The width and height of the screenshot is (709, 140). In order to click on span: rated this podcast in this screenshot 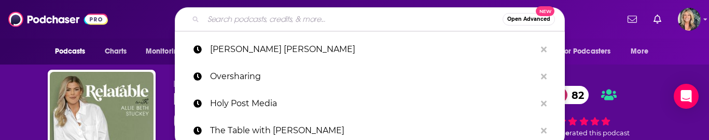, I will do `click(600, 132)`.